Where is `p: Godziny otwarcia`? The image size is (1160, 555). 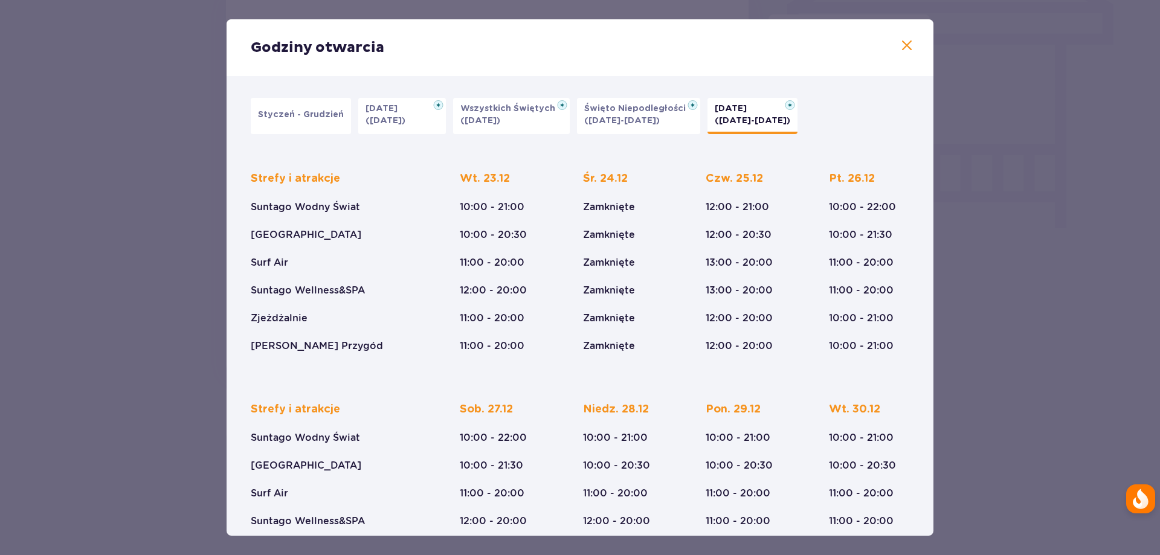
p: Godziny otwarcia is located at coordinates (317, 48).